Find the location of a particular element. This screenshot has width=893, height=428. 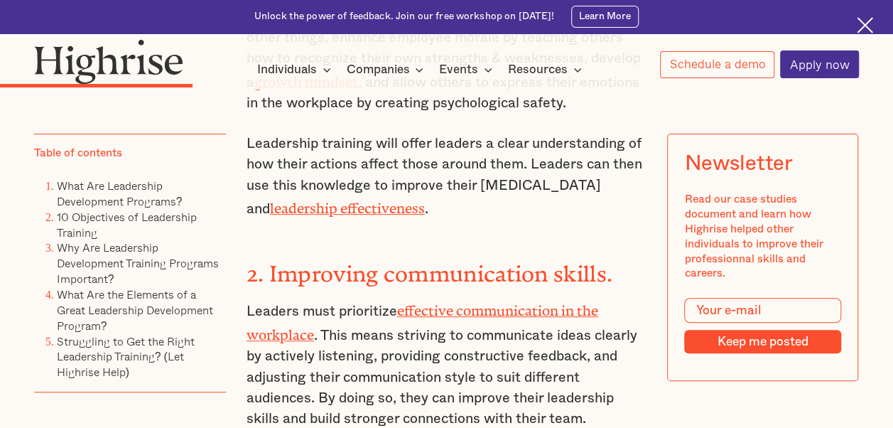

a: Schedule a demo is located at coordinates (718, 65).